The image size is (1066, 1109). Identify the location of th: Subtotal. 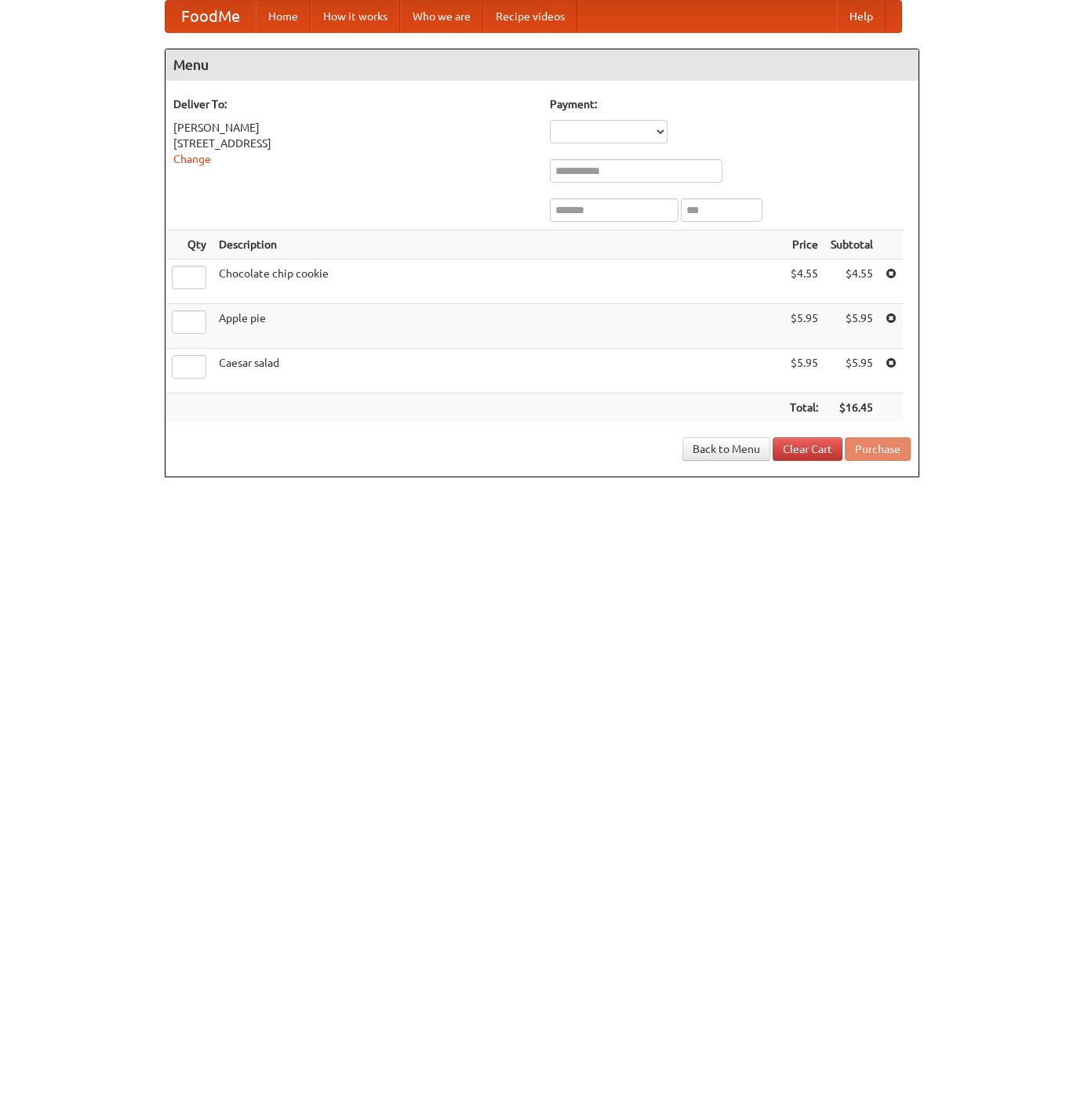
(851, 245).